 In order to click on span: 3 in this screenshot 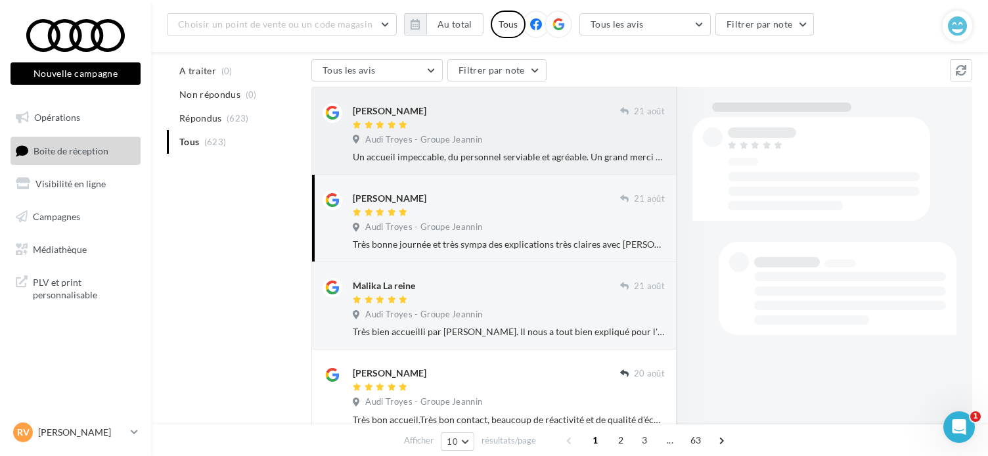, I will do `click(644, 440)`.